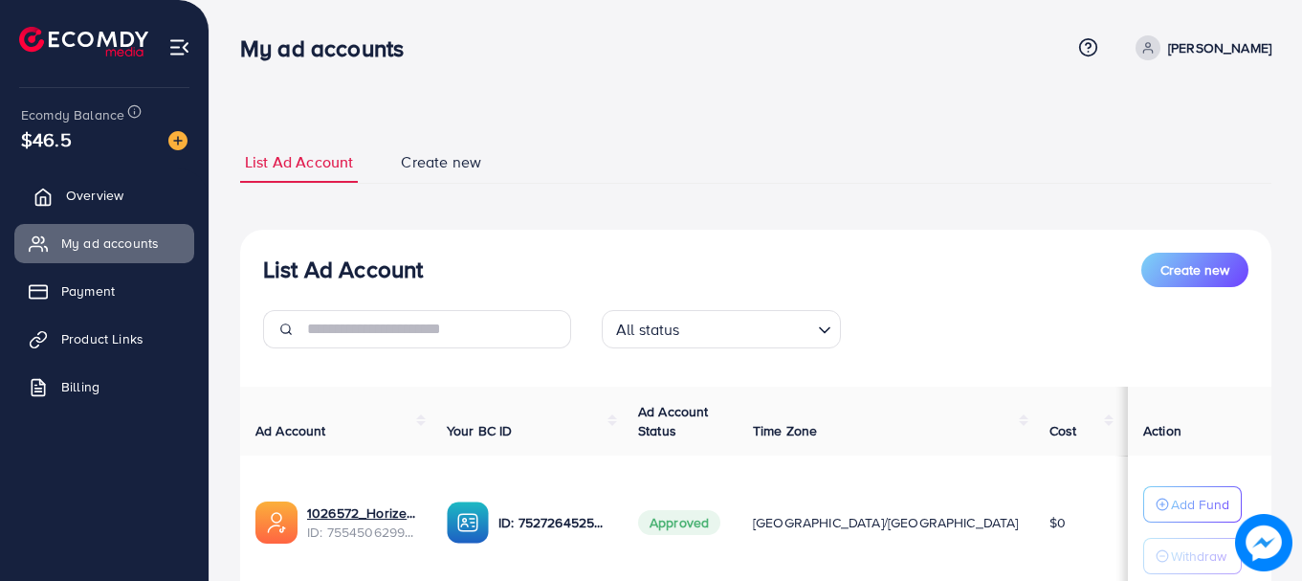 This screenshot has height=581, width=1302. What do you see at coordinates (83, 41) in the screenshot?
I see `a: logo` at bounding box center [83, 41].